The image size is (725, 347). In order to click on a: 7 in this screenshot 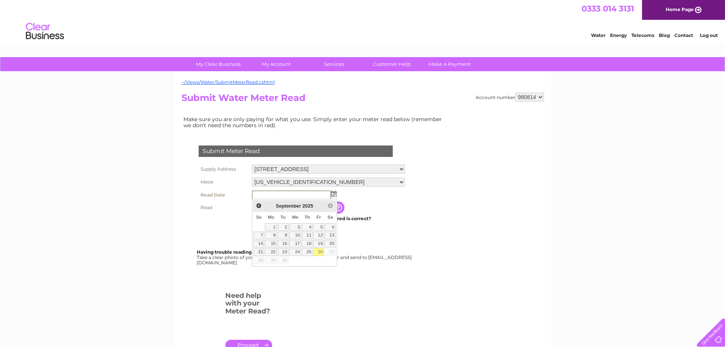, I will do `click(259, 235)`.